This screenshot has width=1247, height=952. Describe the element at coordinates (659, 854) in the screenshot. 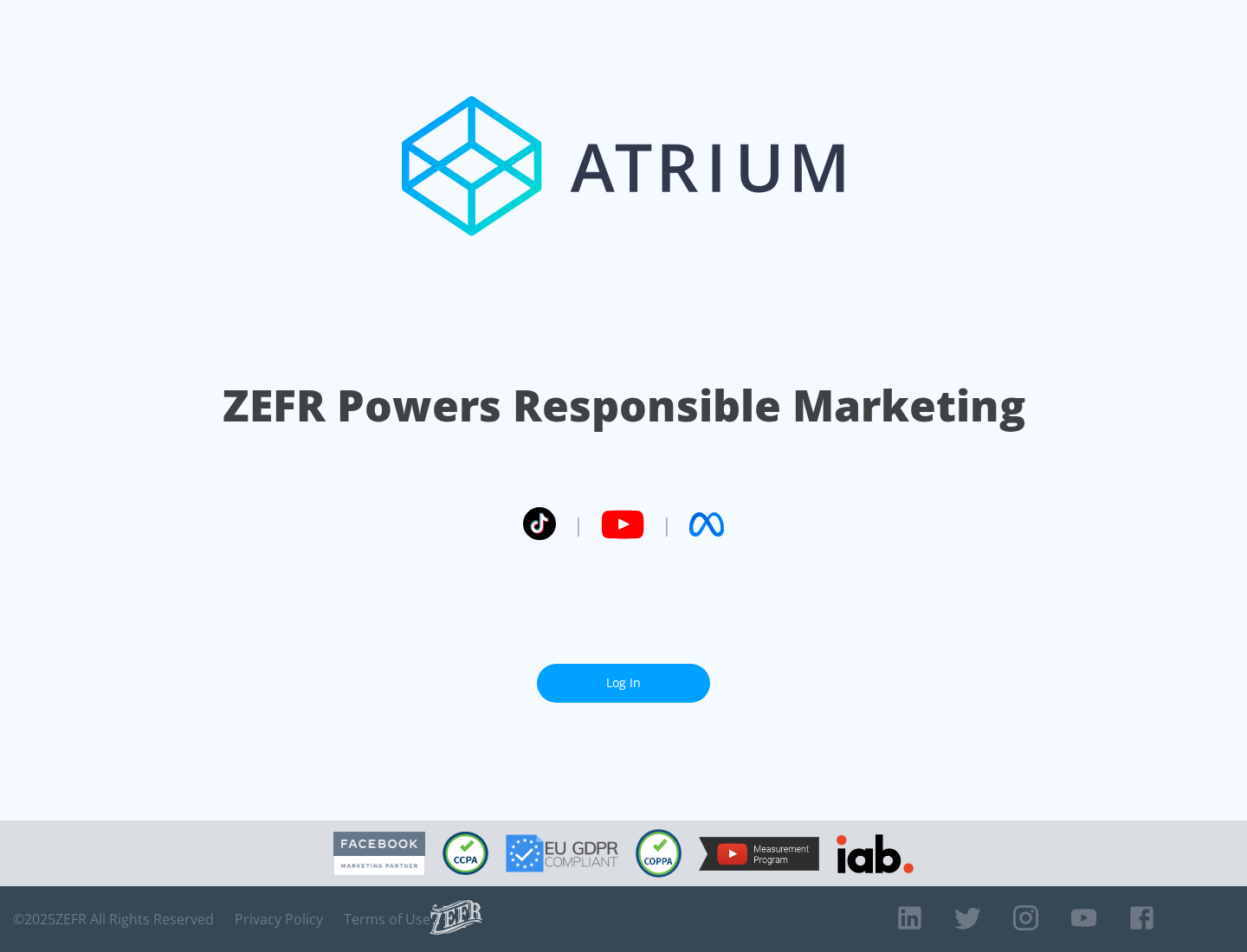

I see `img: COPPA Compliant` at that location.